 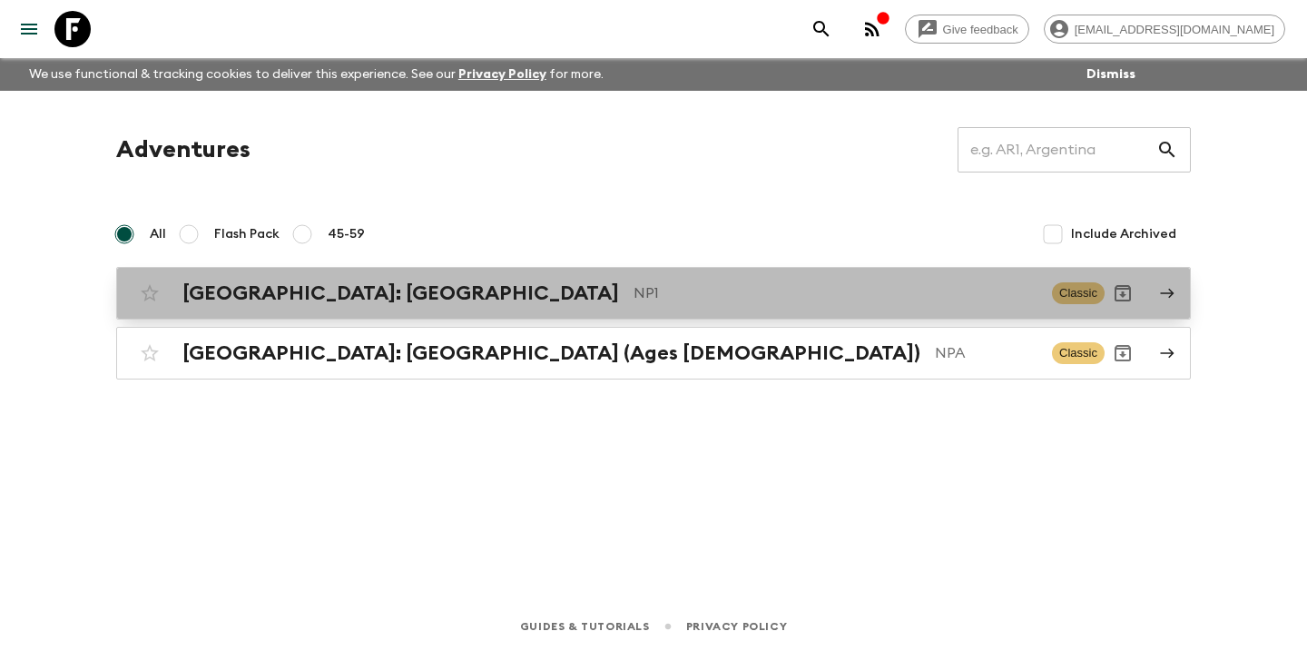 I want to click on button: search adventures, so click(x=821, y=29).